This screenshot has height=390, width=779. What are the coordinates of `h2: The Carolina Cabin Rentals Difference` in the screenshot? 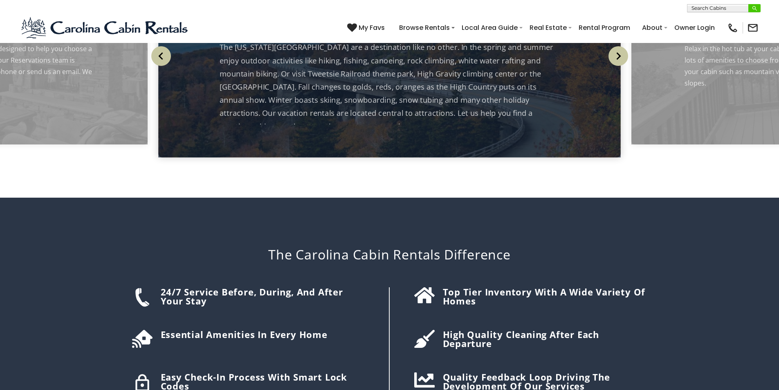 It's located at (390, 254).